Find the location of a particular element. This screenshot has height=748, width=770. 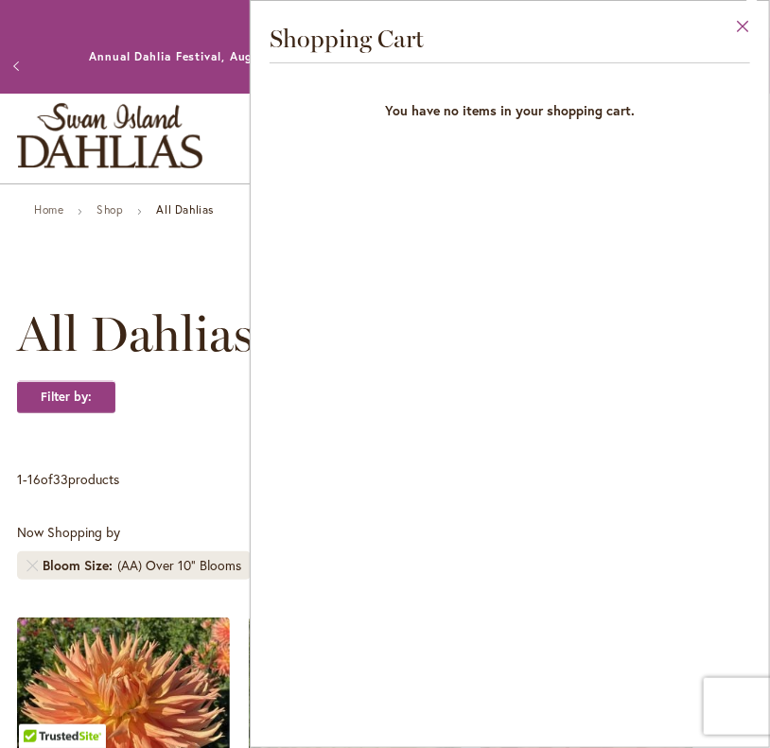

span: 33 is located at coordinates (61, 478).